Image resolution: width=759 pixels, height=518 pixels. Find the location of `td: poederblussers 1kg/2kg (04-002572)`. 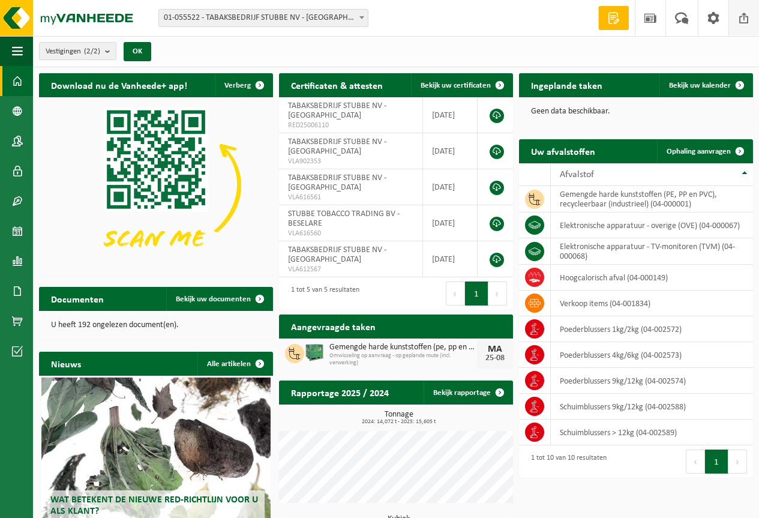

td: poederblussers 1kg/2kg (04-002572) is located at coordinates (652, 329).